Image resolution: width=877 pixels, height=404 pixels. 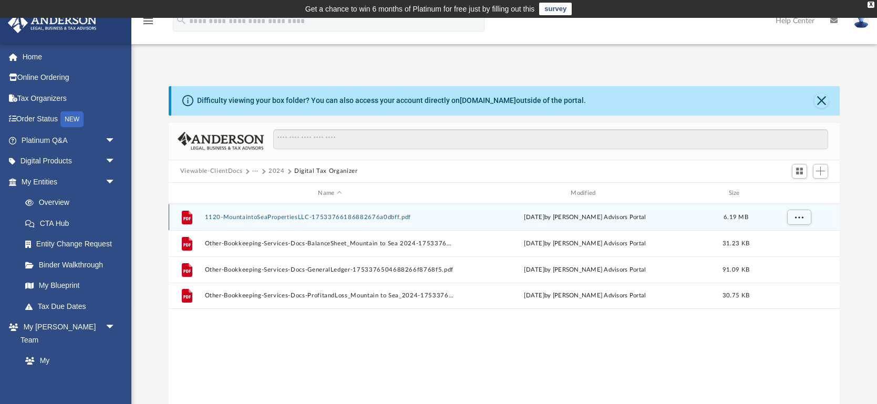 What do you see at coordinates (73, 244) in the screenshot?
I see `a: Entity Change Request` at bounding box center [73, 244].